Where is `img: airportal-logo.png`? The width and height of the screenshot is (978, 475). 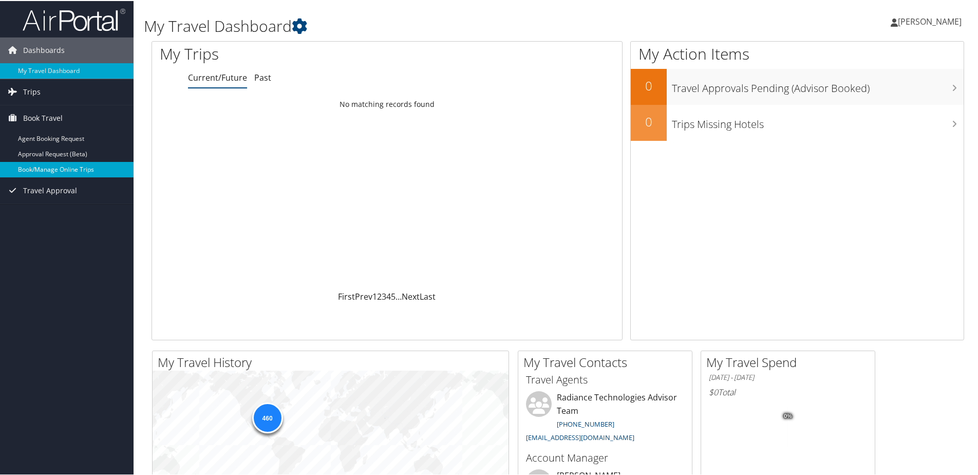 img: airportal-logo.png is located at coordinates (74, 18).